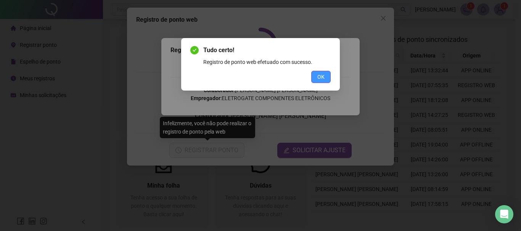  I want to click on span: OK, so click(321, 77).